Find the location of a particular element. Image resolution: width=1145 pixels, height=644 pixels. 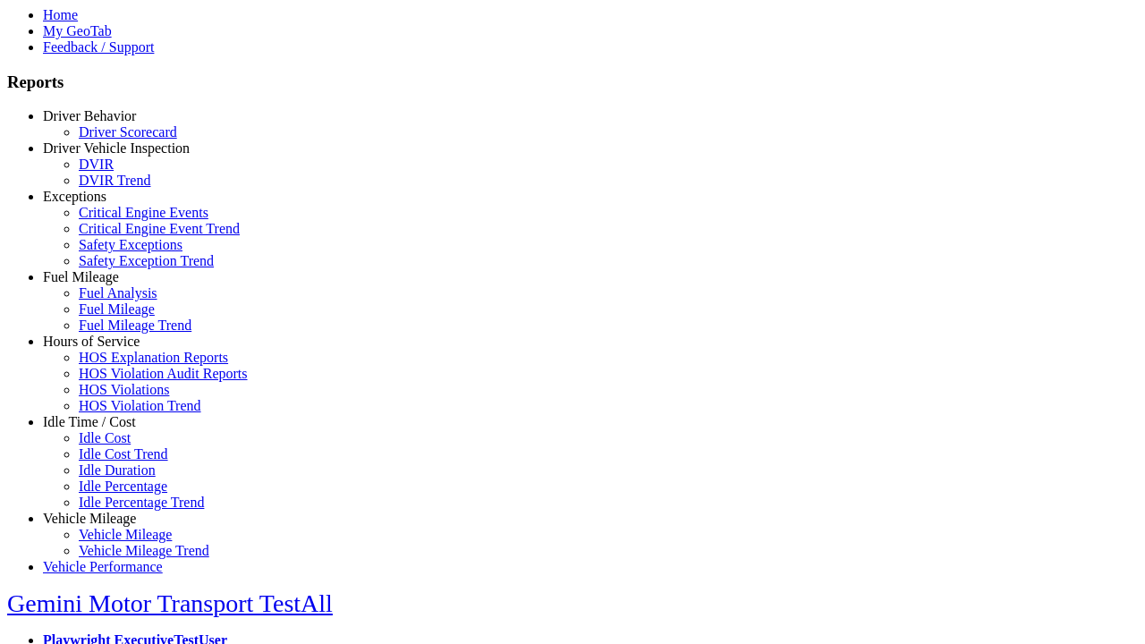

a: Idle Cost is located at coordinates (105, 437).